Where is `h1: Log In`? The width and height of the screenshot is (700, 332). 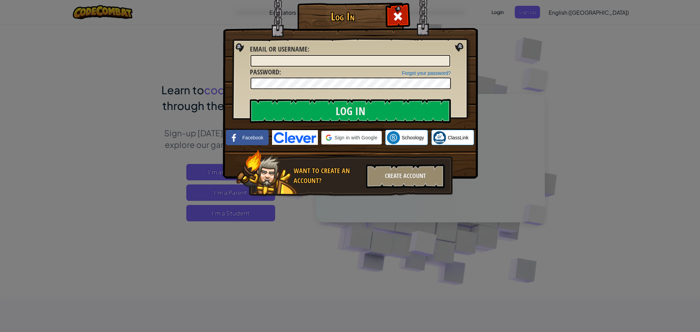
h1: Log In is located at coordinates (342, 16).